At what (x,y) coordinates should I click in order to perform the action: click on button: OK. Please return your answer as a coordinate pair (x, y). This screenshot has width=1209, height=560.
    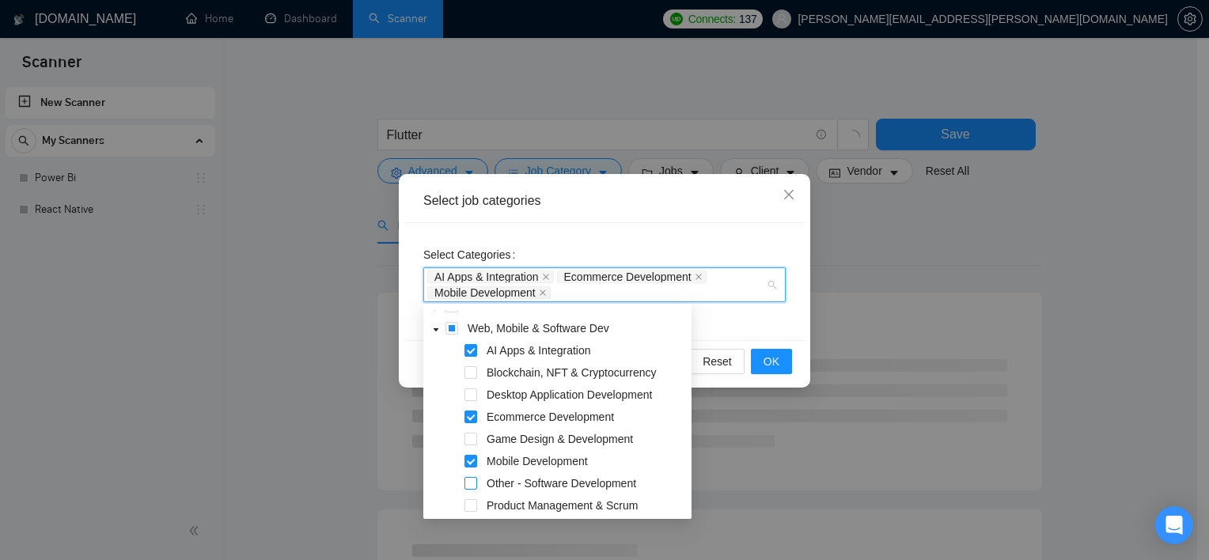
    Looking at the image, I should click on (772, 362).